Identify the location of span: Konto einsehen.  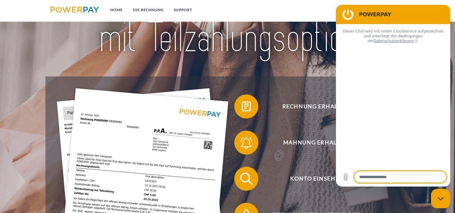
(317, 179).